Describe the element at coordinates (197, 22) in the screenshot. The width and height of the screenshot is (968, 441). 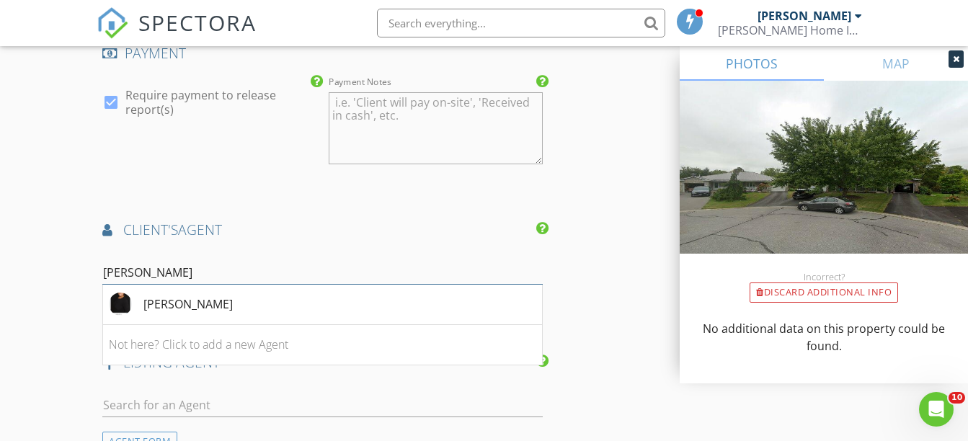
I see `span: SPECTORA` at that location.